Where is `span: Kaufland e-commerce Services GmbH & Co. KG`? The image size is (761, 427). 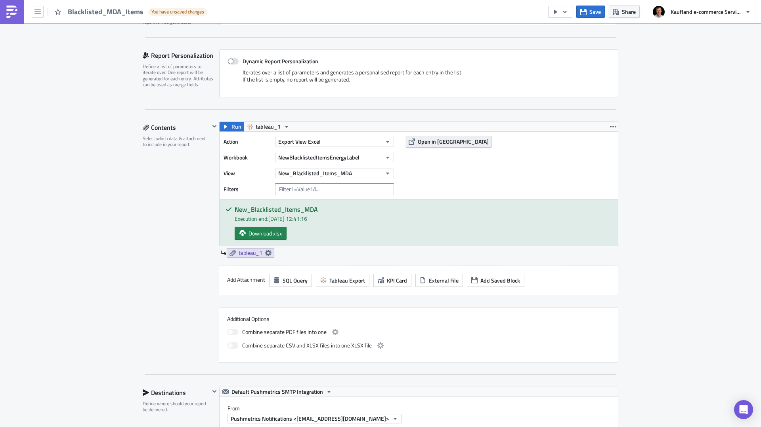 span: Kaufland e-commerce Services GmbH & Co. KG is located at coordinates (706, 11).